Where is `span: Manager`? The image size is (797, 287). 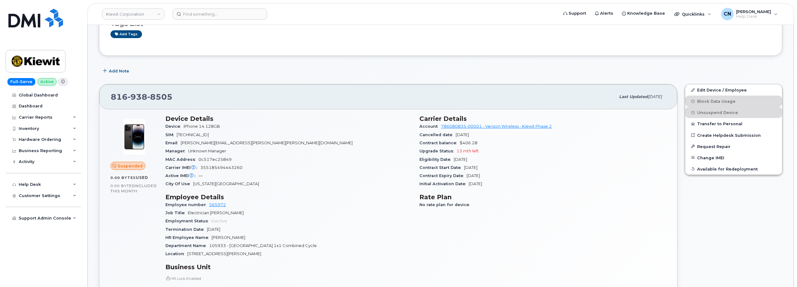
span: Manager is located at coordinates (177, 151).